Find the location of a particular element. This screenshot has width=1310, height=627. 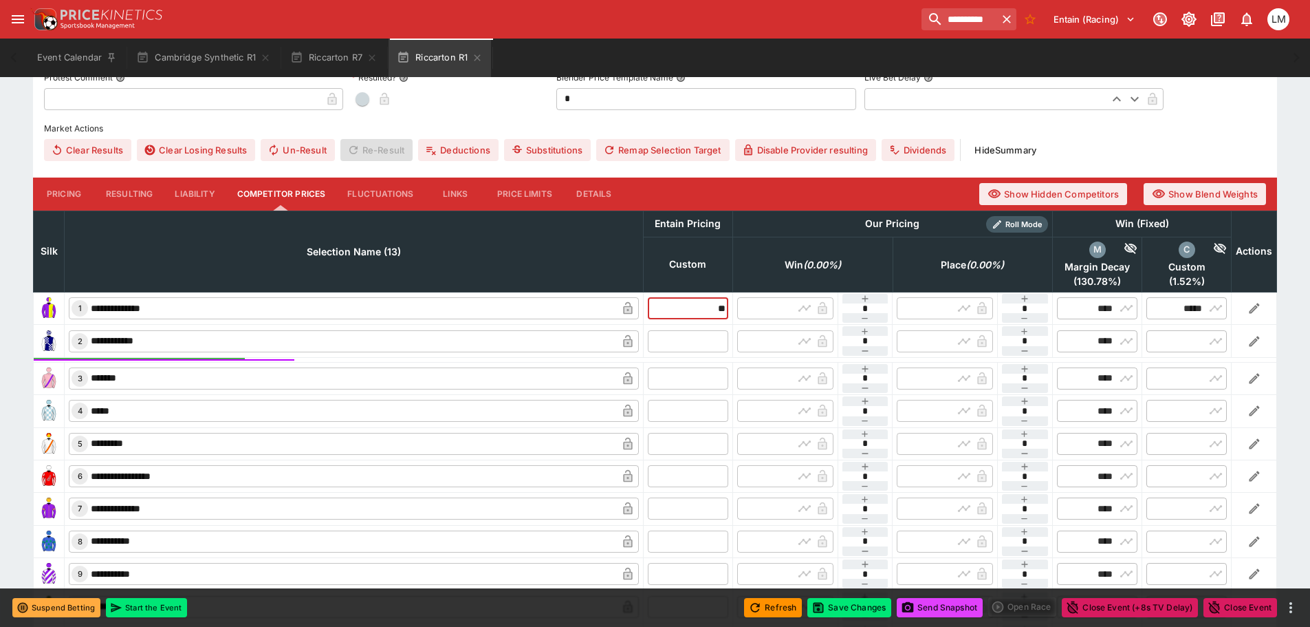

button: Notifications is located at coordinates (1247, 19).